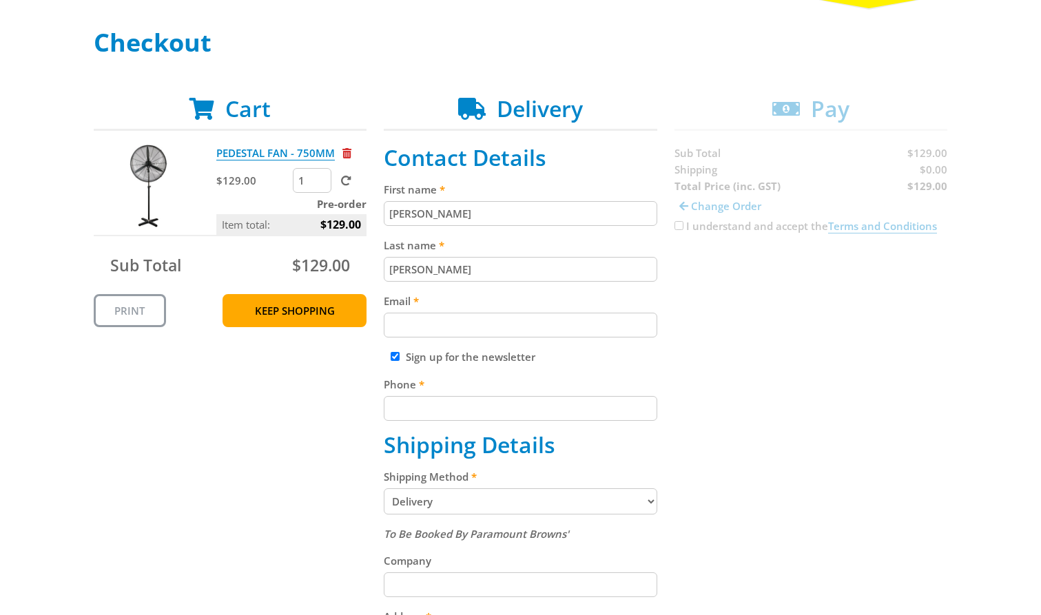  I want to click on input: Please enter your email address., so click(520, 325).